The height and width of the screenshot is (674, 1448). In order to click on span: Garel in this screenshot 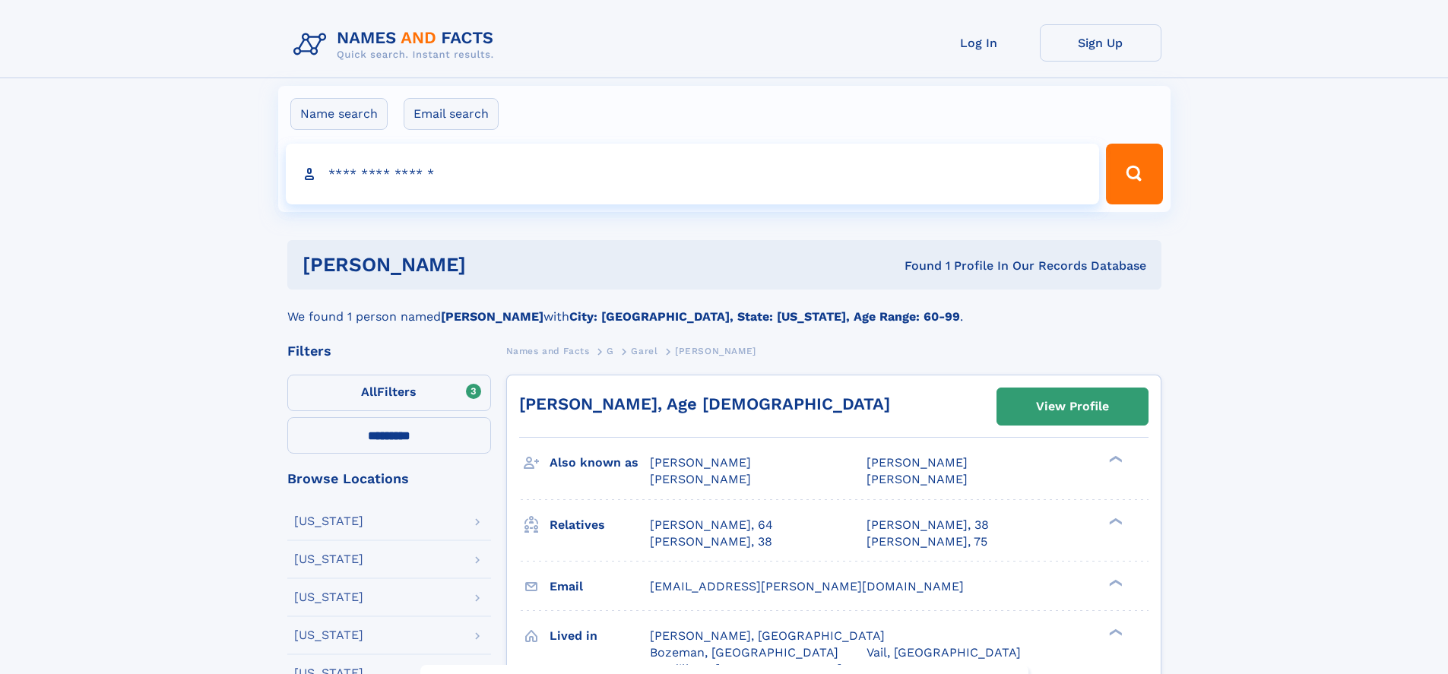, I will do `click(644, 351)`.